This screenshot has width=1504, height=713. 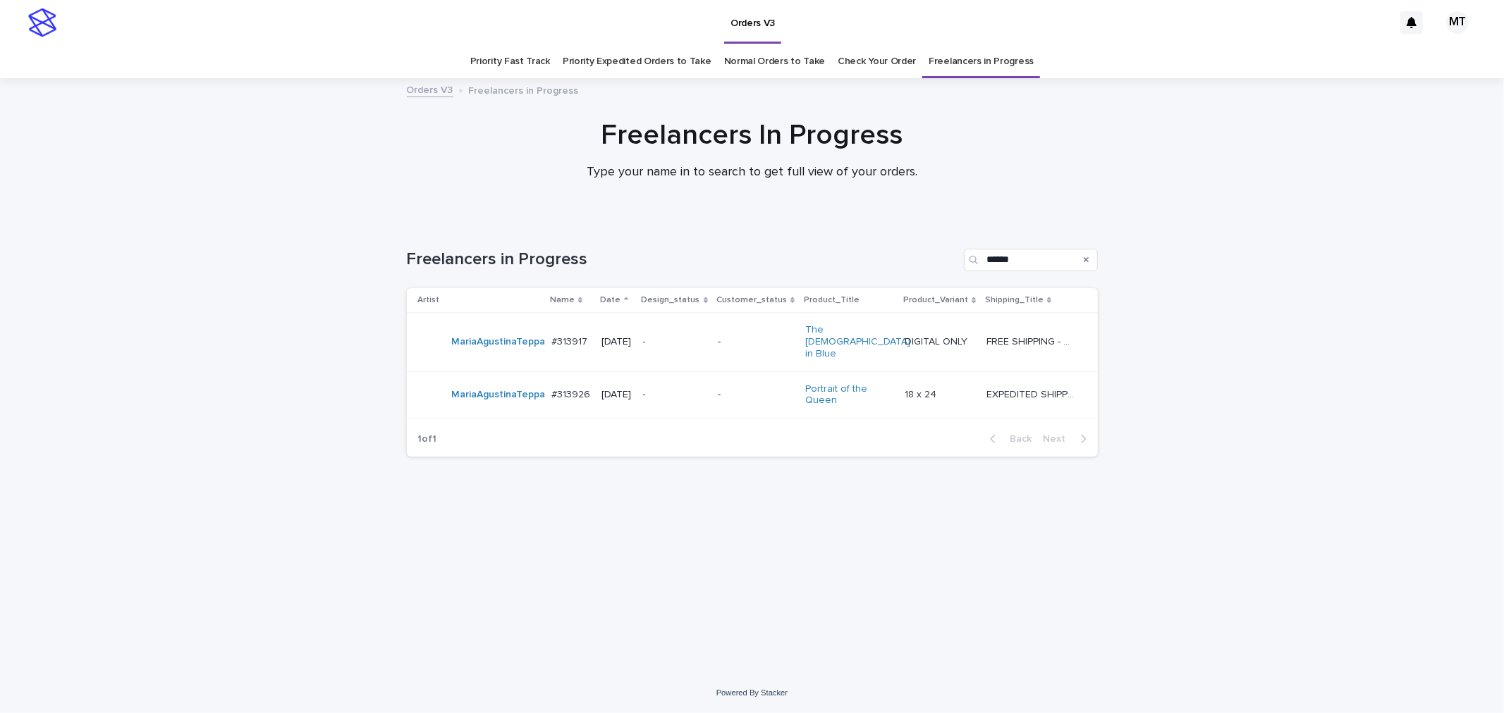 What do you see at coordinates (937, 341) in the screenshot?
I see `p: DIGITAL ONLY` at bounding box center [937, 341].